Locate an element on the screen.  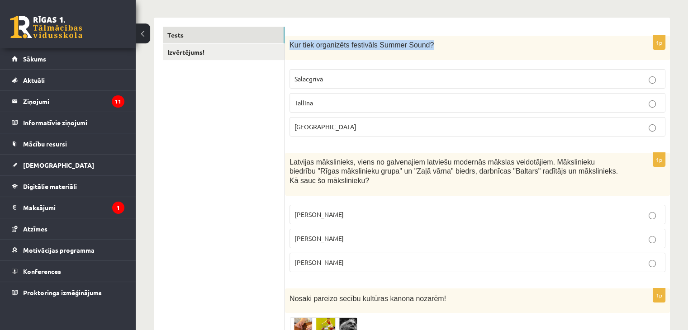
a: Aktuāli is located at coordinates (68, 80).